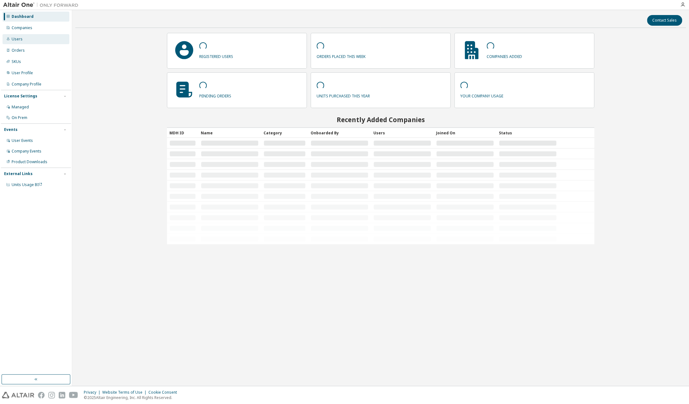 The width and height of the screenshot is (689, 404). Describe the element at coordinates (93, 393) in the screenshot. I see `div: Privacy` at that location.